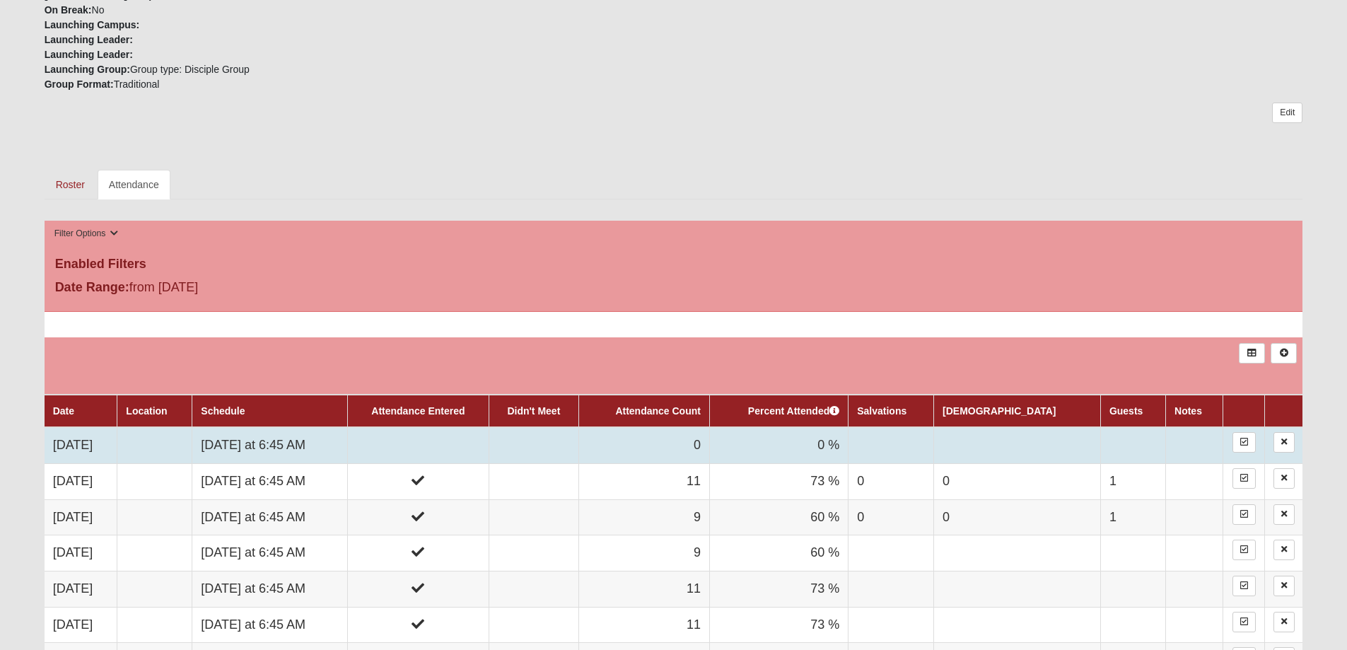 The height and width of the screenshot is (650, 1347). I want to click on th: Salvations, so click(891, 411).